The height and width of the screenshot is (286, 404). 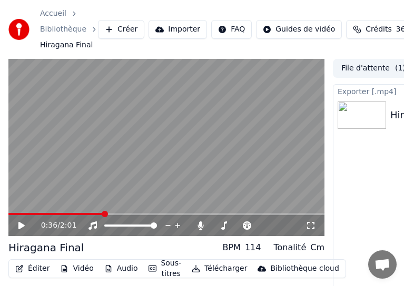 What do you see at coordinates (46, 248) in the screenshot?
I see `div: Hiragana Final` at bounding box center [46, 248].